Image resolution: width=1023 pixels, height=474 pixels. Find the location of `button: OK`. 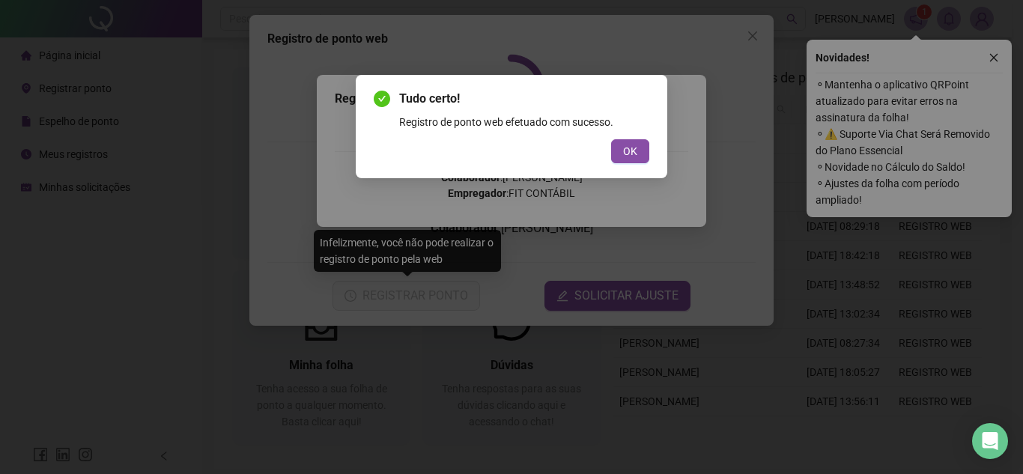

button: OK is located at coordinates (630, 151).